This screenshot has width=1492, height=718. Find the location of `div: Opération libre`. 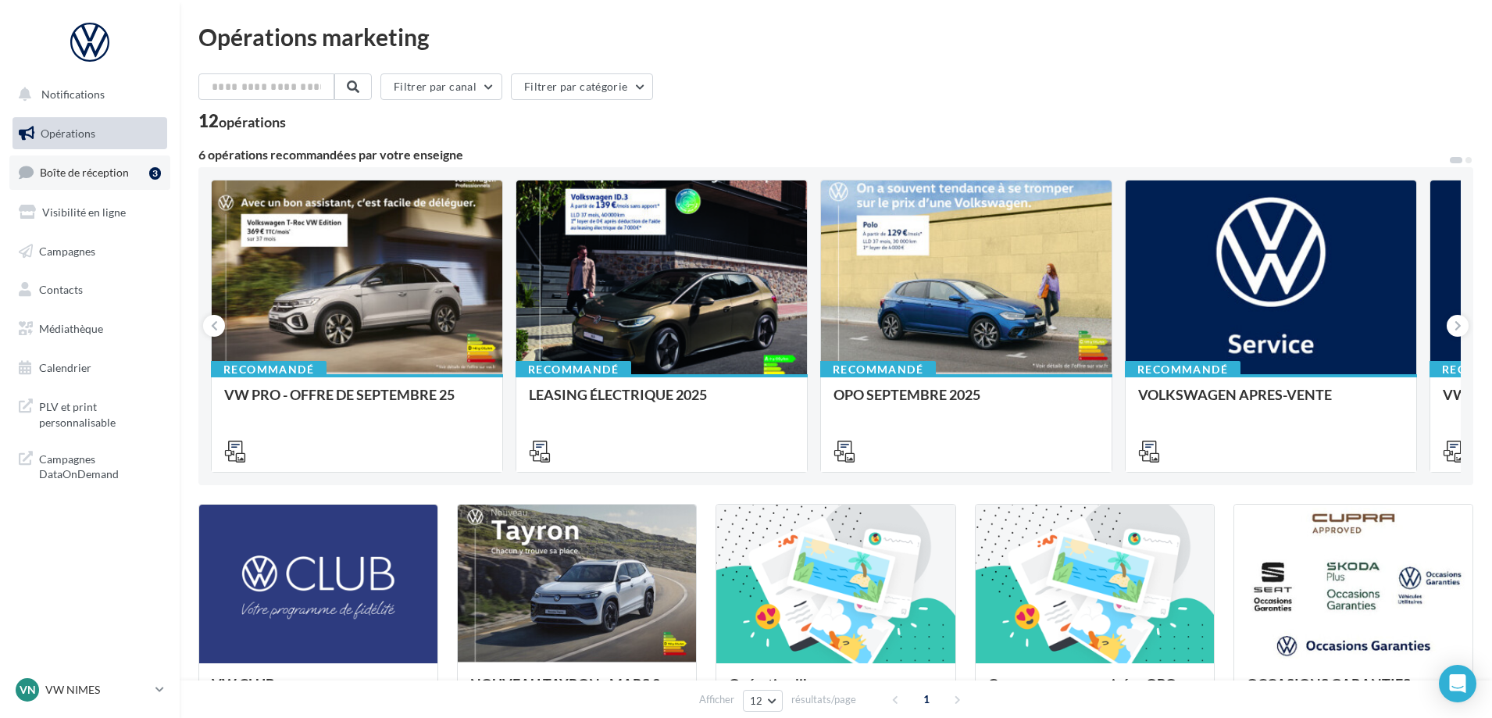

div: Opération libre is located at coordinates (835, 691).